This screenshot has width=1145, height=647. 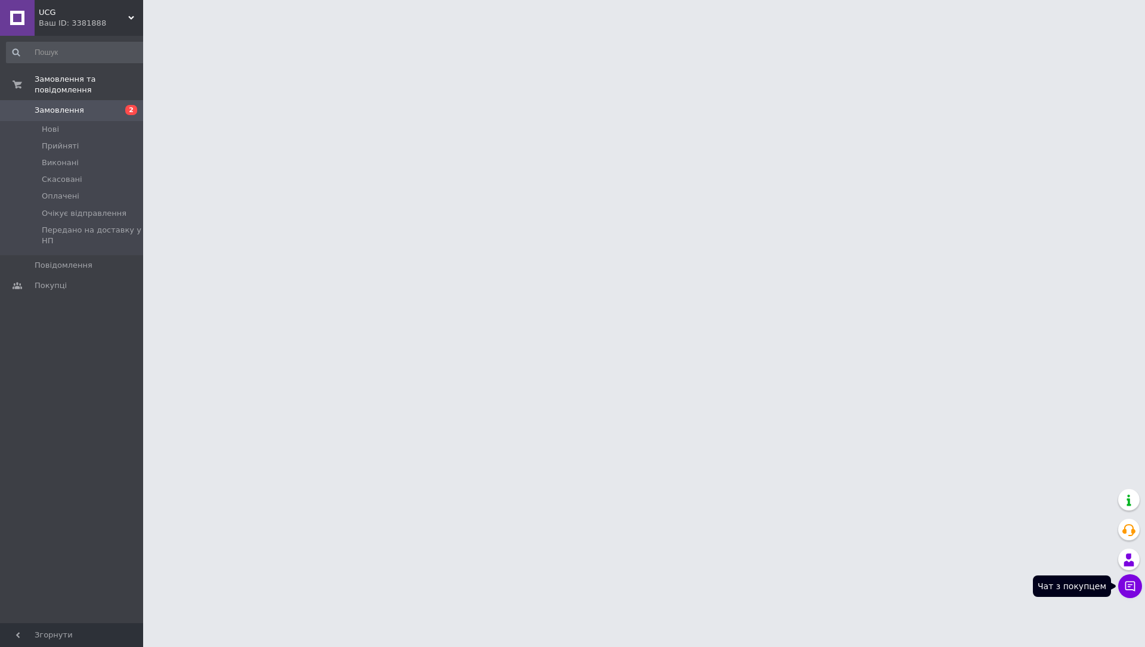 What do you see at coordinates (62, 180) in the screenshot?
I see `span: Скасовані` at bounding box center [62, 180].